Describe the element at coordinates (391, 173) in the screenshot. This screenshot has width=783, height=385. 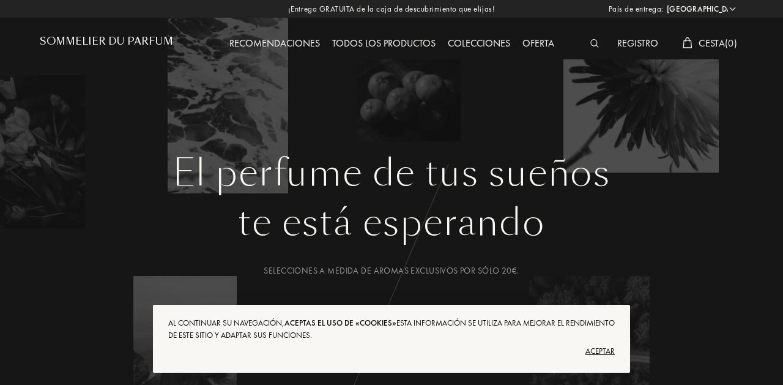
I see `h1: El perfume de tus sueños` at that location.